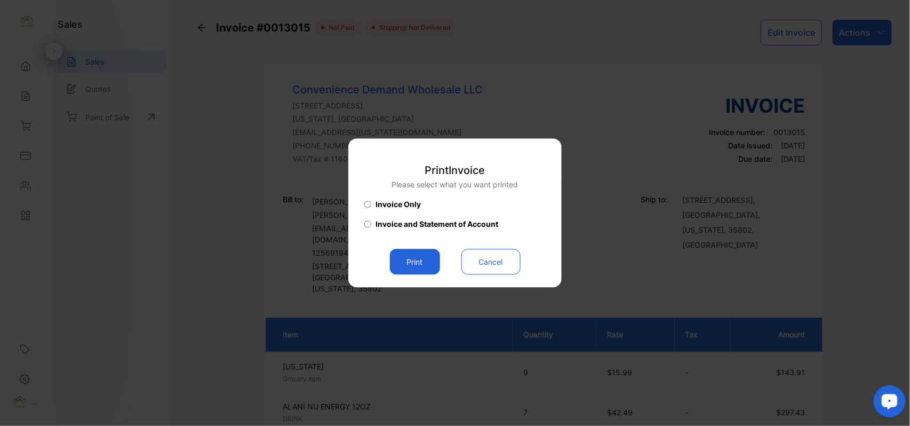  Describe the element at coordinates (437, 224) in the screenshot. I see `span: Invoice and Statement of Account` at that location.